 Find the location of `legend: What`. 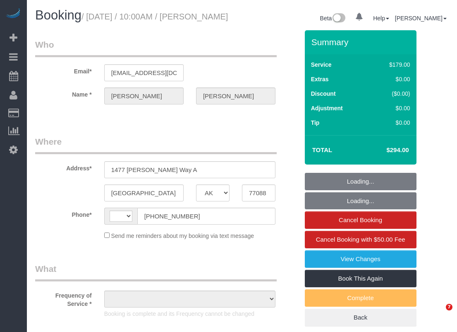

legend: What is located at coordinates (156, 272).